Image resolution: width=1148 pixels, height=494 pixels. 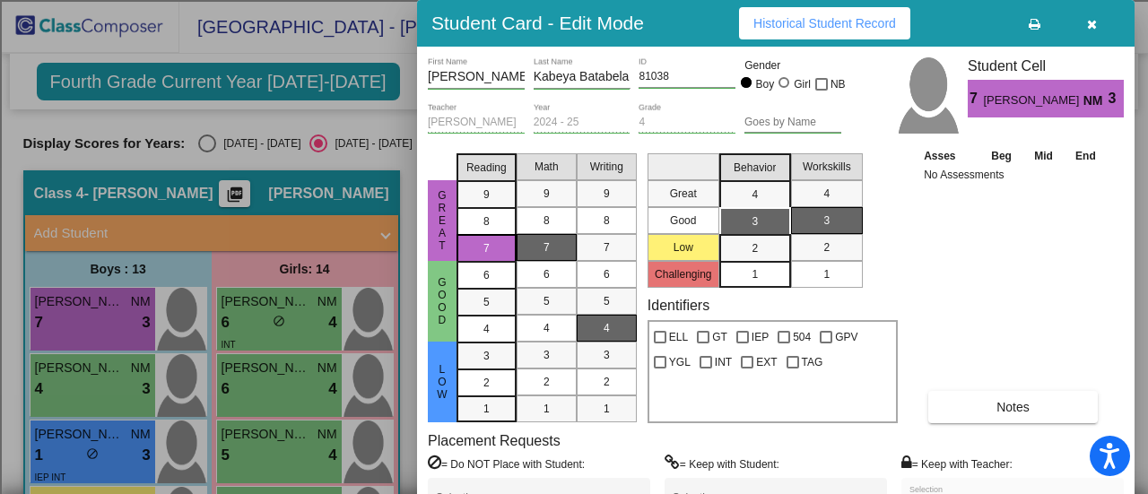 What do you see at coordinates (574, 260) in the screenshot?
I see `div: Search for Source` at bounding box center [574, 260].